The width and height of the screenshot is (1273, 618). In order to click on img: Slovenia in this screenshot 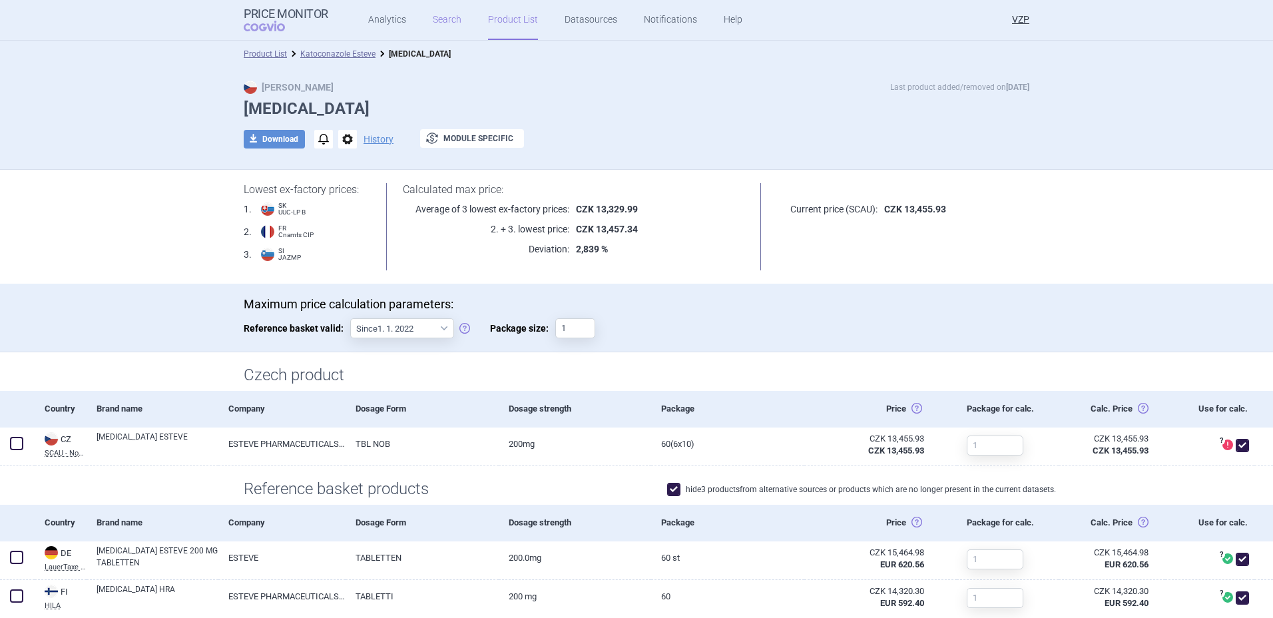, I will do `click(268, 254)`.